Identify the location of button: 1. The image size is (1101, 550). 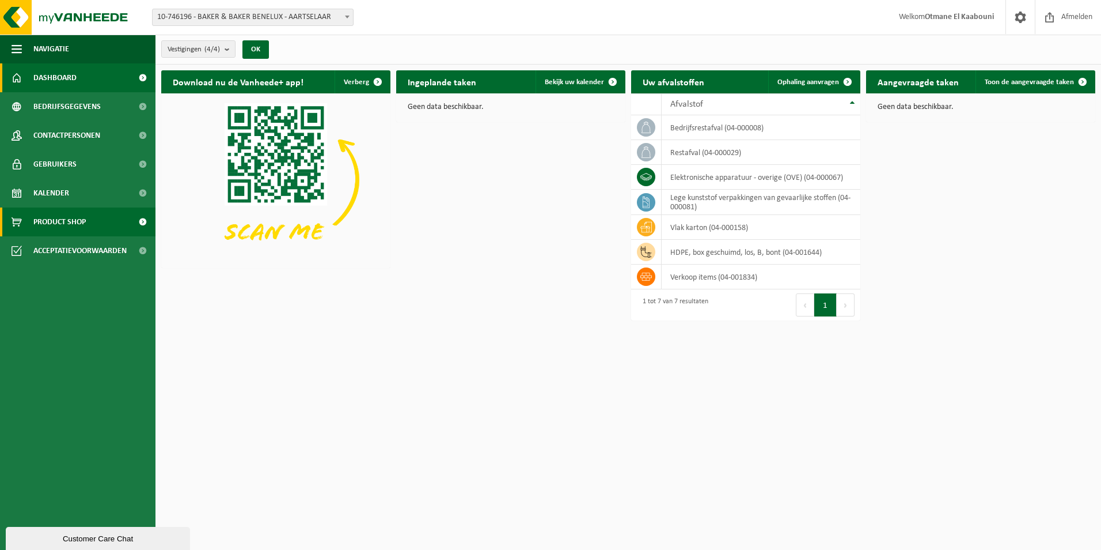
(825, 305).